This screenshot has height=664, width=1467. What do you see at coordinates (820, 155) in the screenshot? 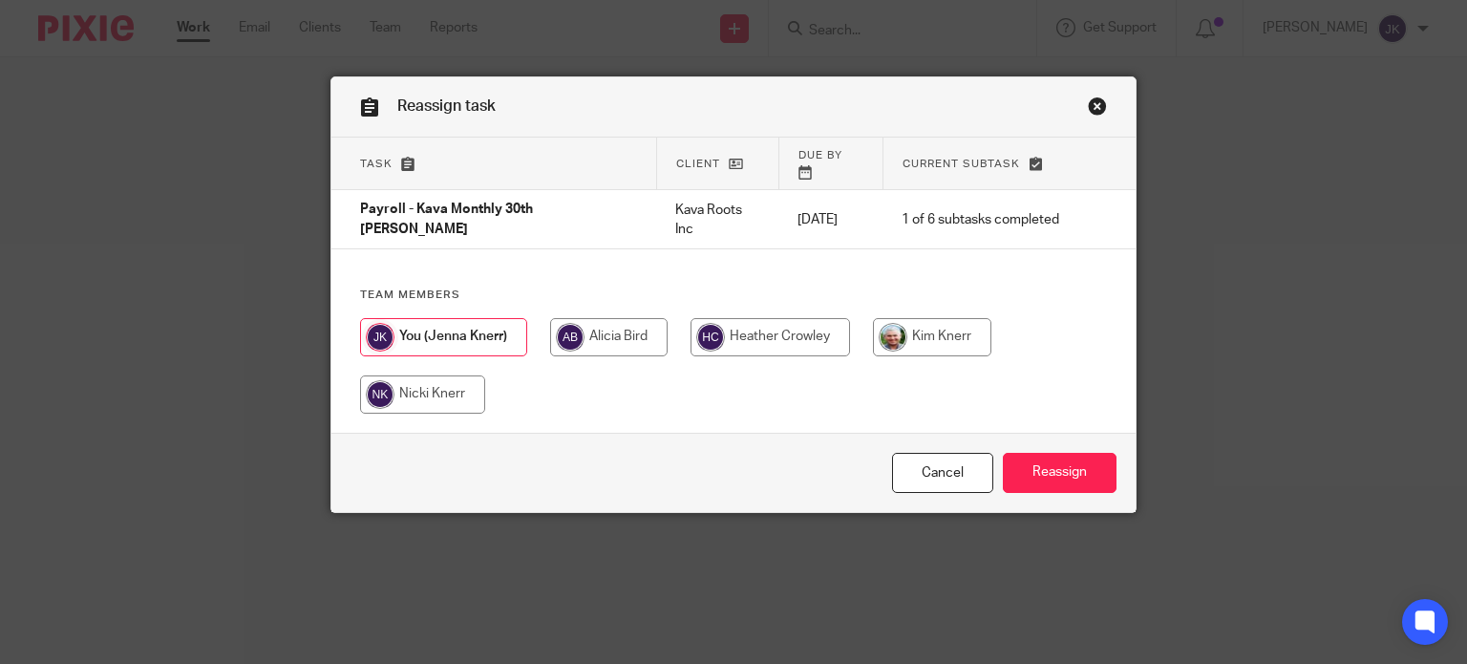
I see `span: Due by` at bounding box center [820, 155].